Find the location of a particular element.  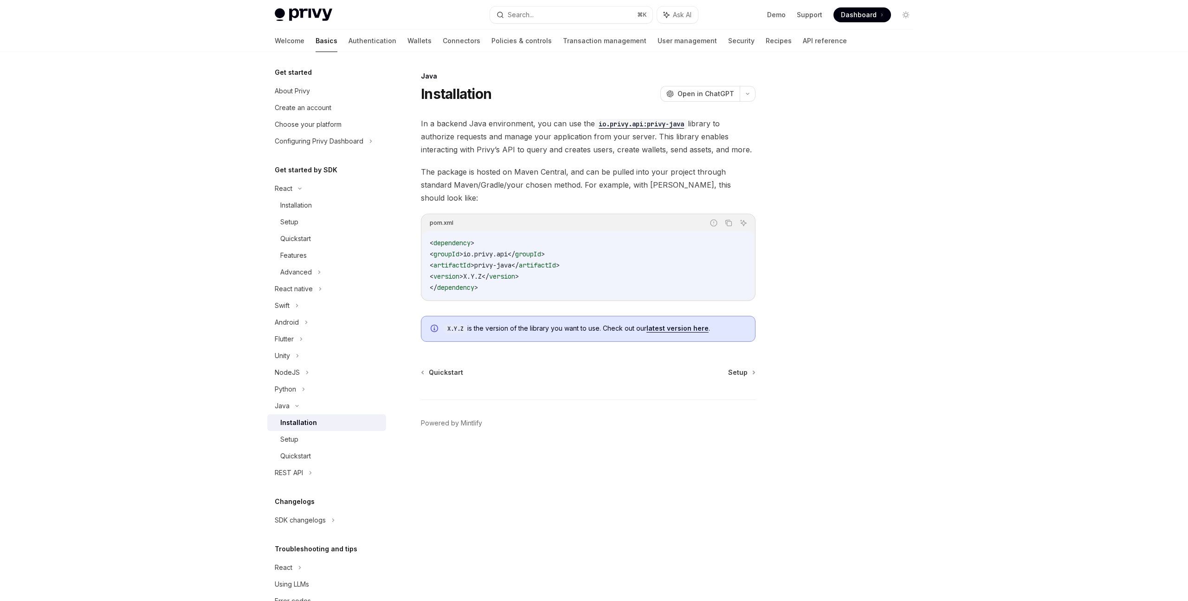

button: Copy the contents from the code block is located at coordinates (729, 223).